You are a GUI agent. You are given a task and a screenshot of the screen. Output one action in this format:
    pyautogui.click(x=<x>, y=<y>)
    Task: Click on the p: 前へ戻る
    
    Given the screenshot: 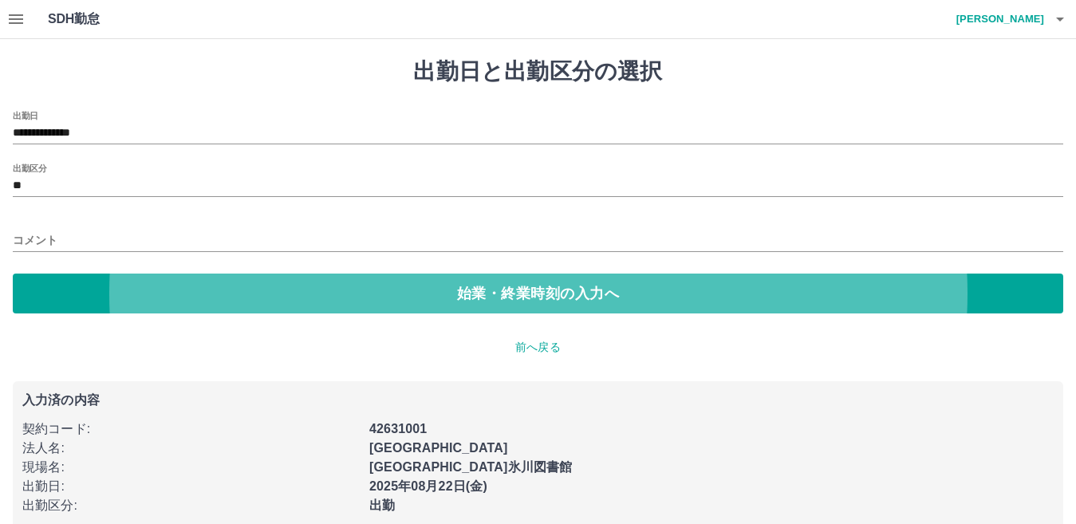 What is the action you would take?
    pyautogui.click(x=538, y=347)
    